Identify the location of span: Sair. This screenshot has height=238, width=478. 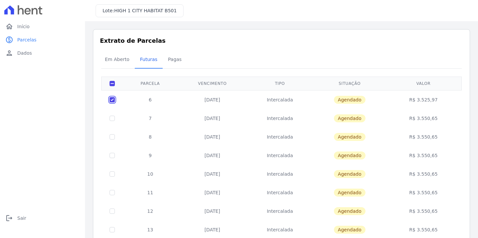
(22, 218).